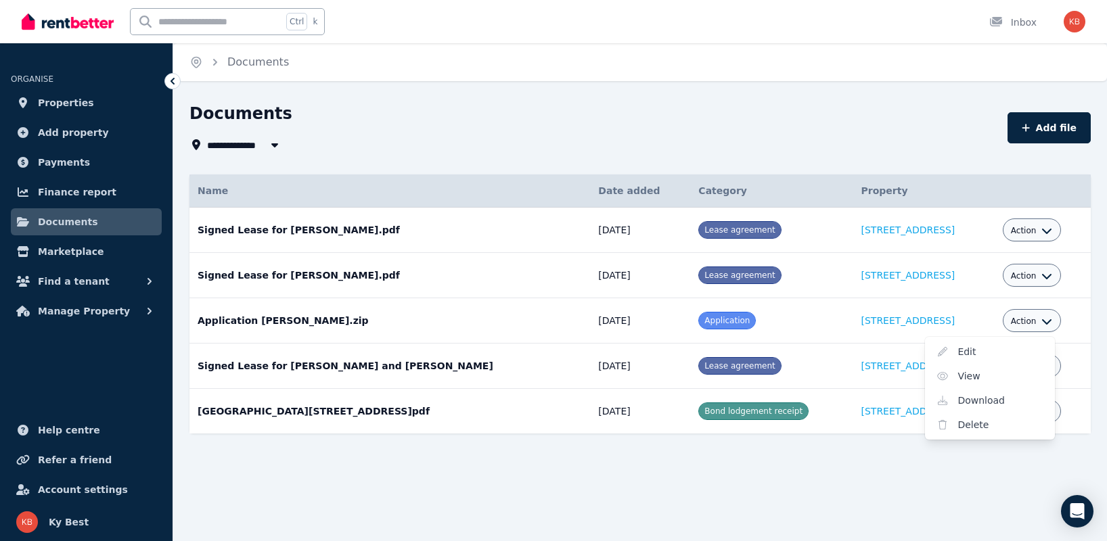  Describe the element at coordinates (64, 162) in the screenshot. I see `span: Payments` at that location.